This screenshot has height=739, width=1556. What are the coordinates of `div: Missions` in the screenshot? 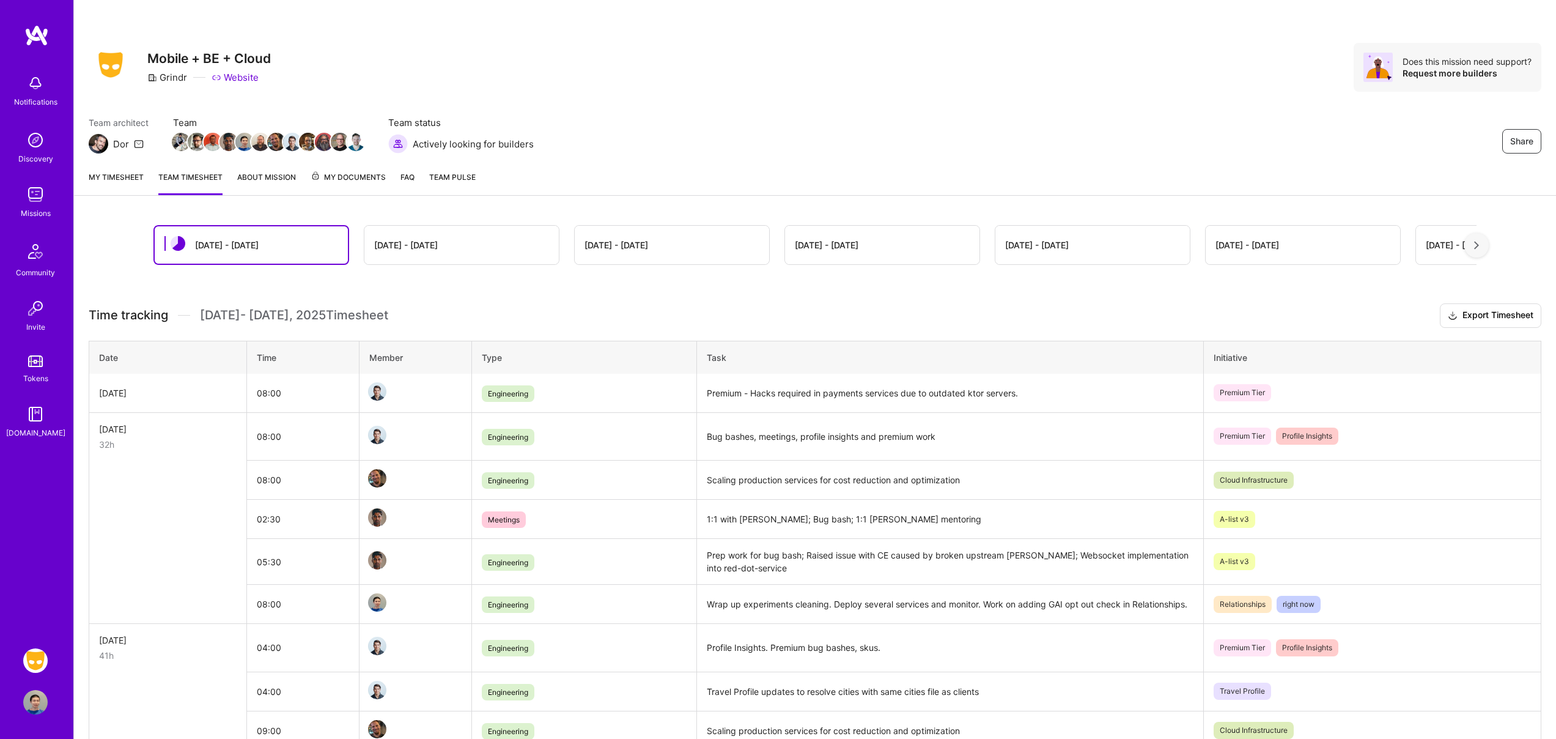 It's located at (35, 213).